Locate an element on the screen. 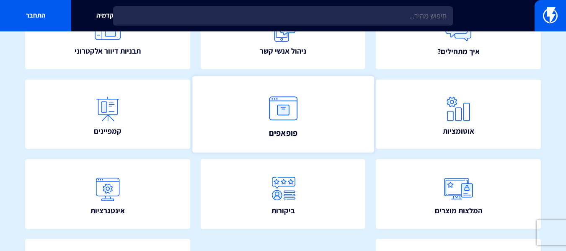  span: איך מתחילים? is located at coordinates (458, 51).